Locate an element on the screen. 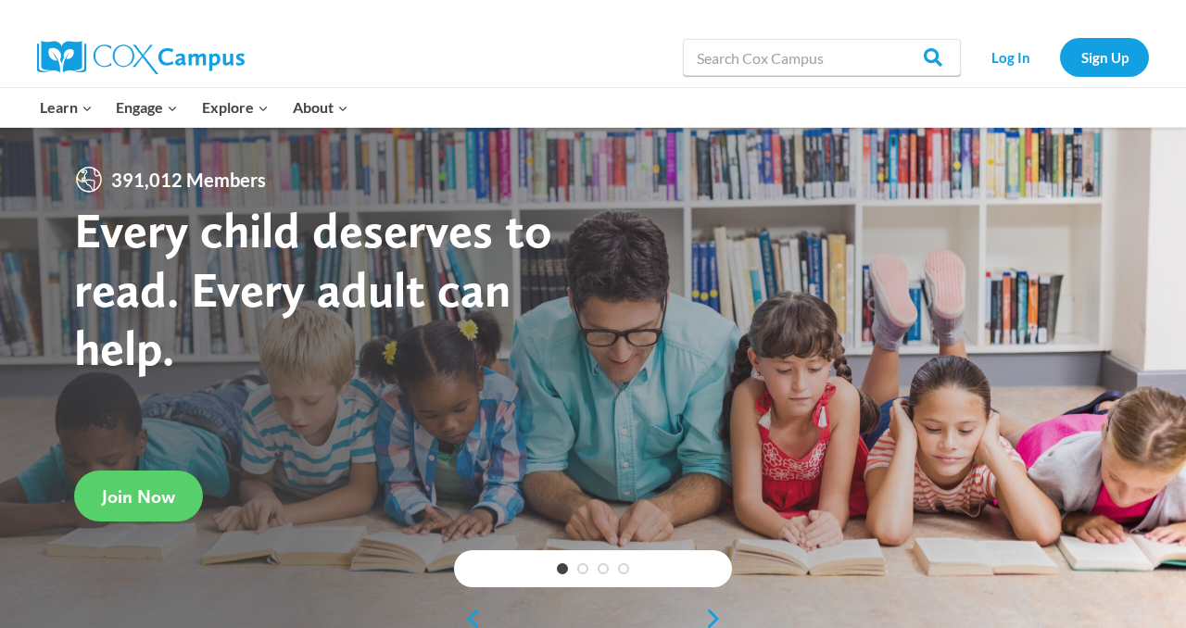 The height and width of the screenshot is (628, 1186). span: Join Now is located at coordinates (138, 497).